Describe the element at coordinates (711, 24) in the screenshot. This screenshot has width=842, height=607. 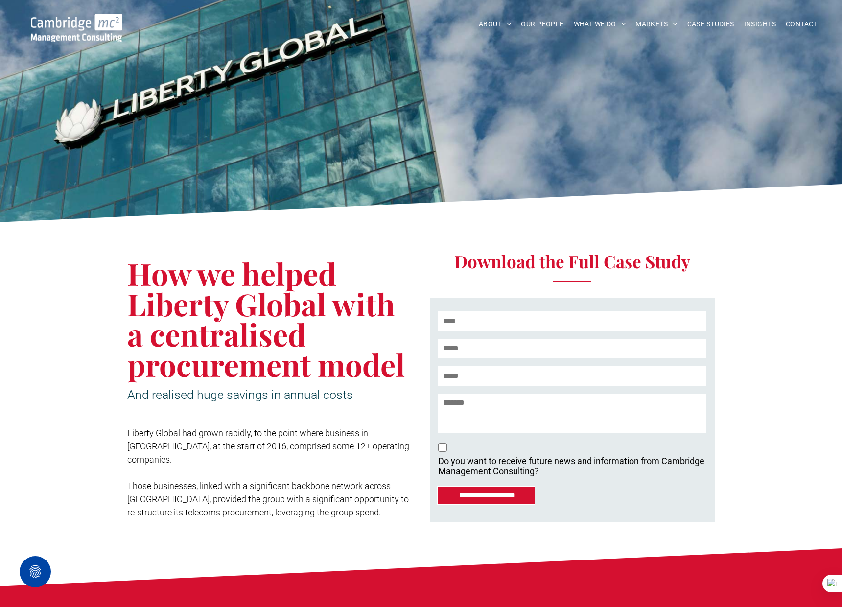
I see `a: CASE STUDIES` at that location.